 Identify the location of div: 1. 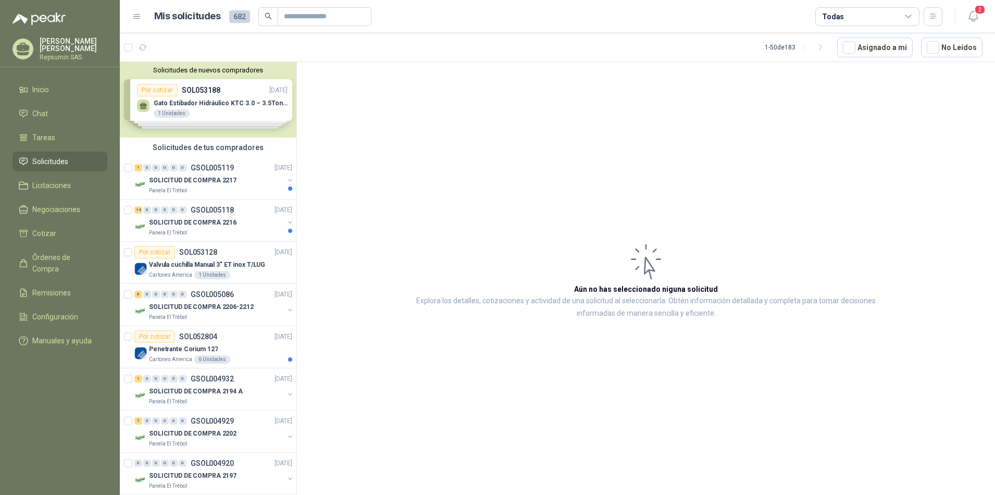
(138, 168).